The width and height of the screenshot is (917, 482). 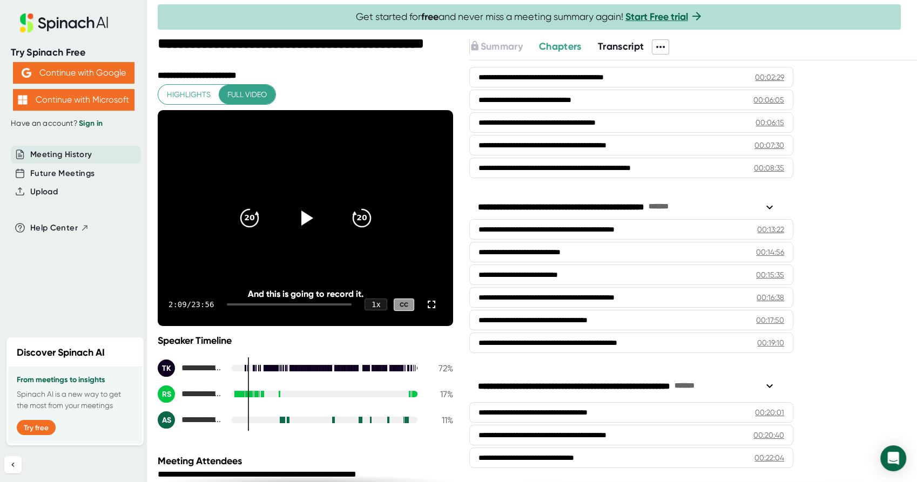 I want to click on h2: Discover Spinach AI, so click(x=60, y=353).